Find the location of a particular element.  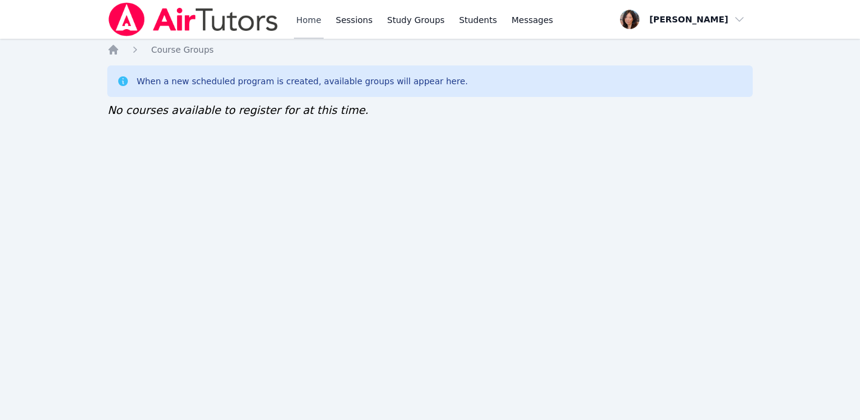

div: When a new scheduled program is created, available groups will appear here. is located at coordinates (302, 81).